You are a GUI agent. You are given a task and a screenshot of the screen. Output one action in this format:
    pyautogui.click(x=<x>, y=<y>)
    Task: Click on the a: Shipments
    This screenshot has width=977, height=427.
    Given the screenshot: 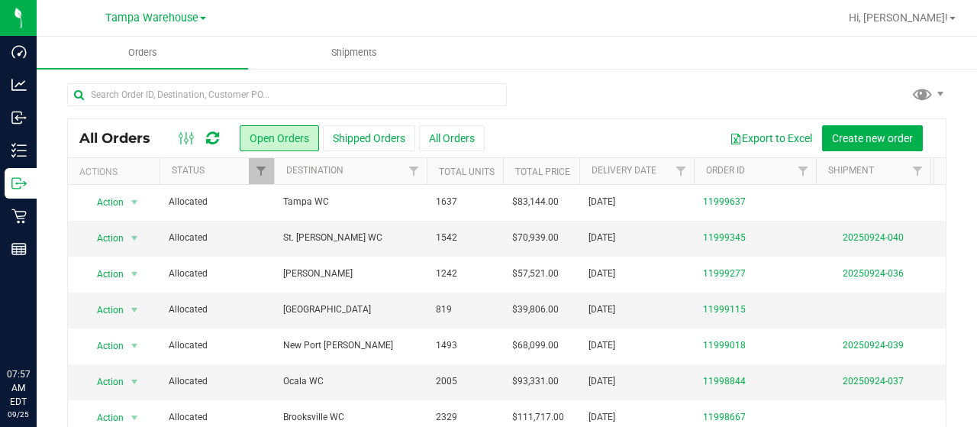 What is the action you would take?
    pyautogui.click(x=354, y=53)
    